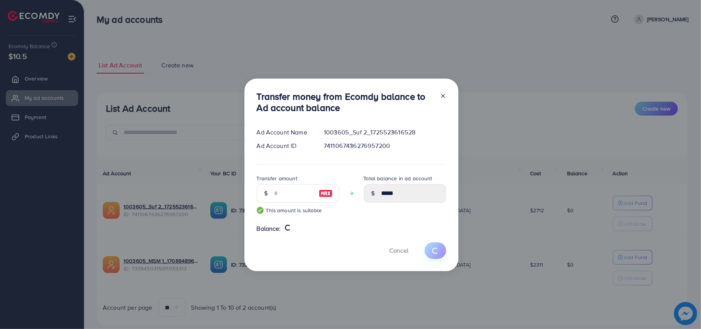  Describe the element at coordinates (284, 132) in the screenshot. I see `div: Ad Account Name` at that location.